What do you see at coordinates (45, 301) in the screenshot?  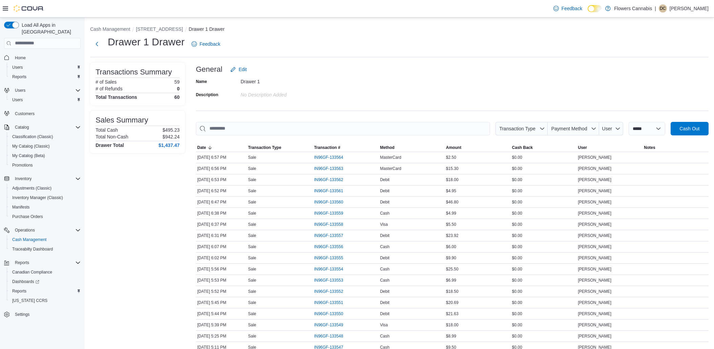 I see `span: Washington CCRS` at bounding box center [45, 301].